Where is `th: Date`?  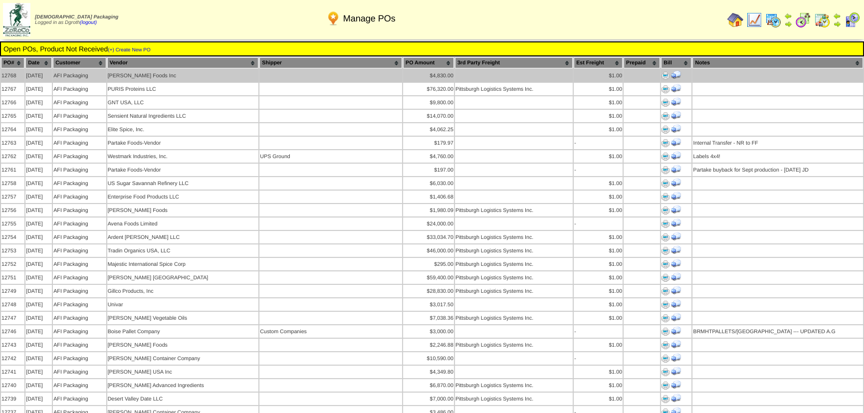 th: Date is located at coordinates (38, 63).